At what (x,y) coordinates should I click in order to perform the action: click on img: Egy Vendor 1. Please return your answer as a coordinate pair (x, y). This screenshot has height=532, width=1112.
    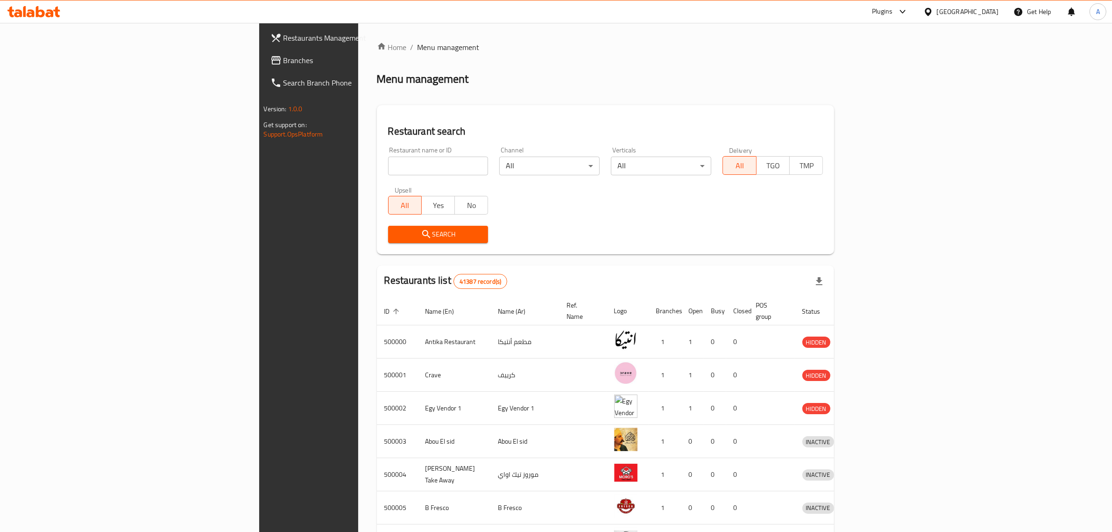
    Looking at the image, I should click on (626, 406).